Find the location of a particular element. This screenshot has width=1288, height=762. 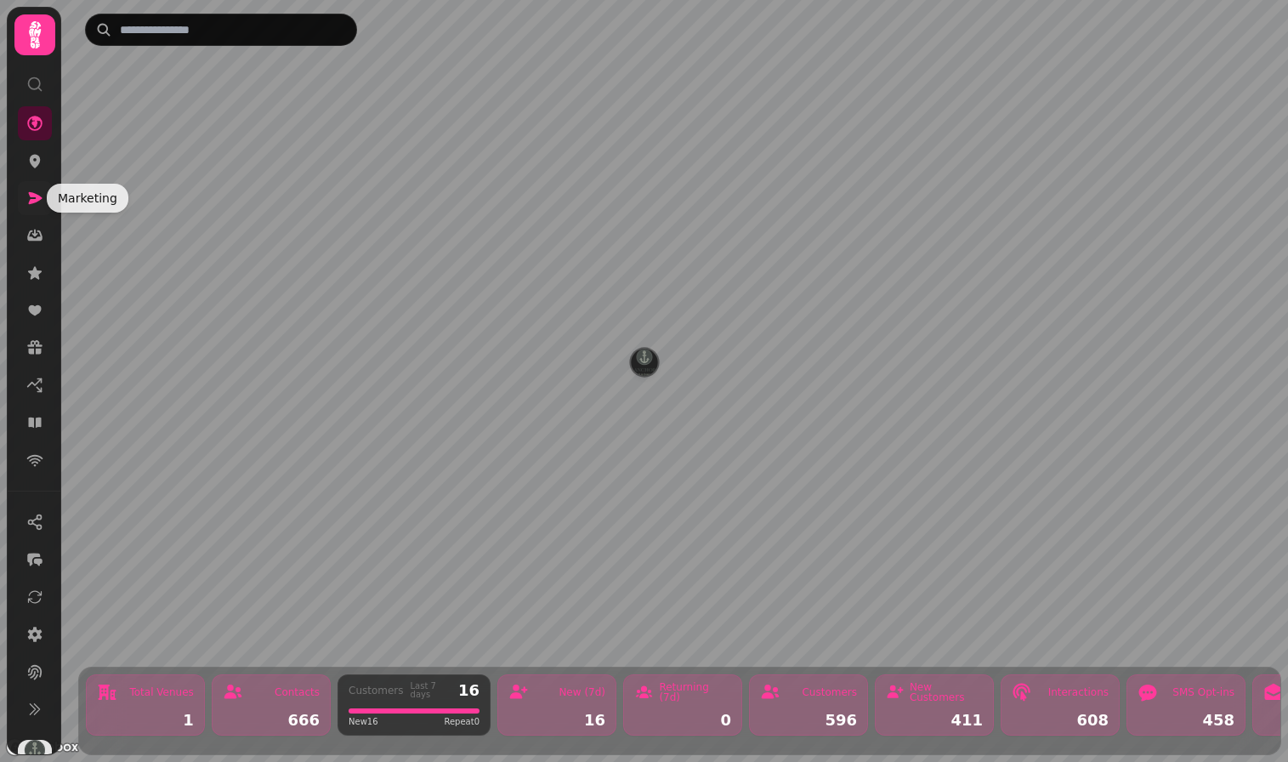

div: 596 is located at coordinates (809, 720).